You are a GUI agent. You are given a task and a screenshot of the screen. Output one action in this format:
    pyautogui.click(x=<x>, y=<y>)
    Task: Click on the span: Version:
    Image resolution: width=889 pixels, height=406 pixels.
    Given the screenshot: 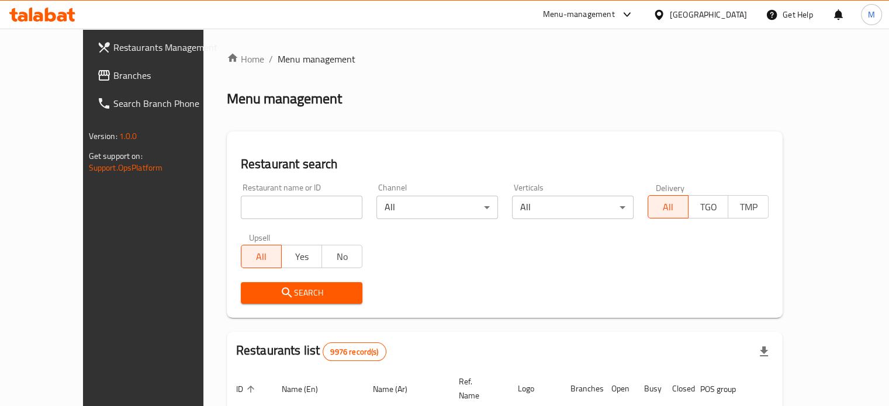 What is the action you would take?
    pyautogui.click(x=103, y=136)
    